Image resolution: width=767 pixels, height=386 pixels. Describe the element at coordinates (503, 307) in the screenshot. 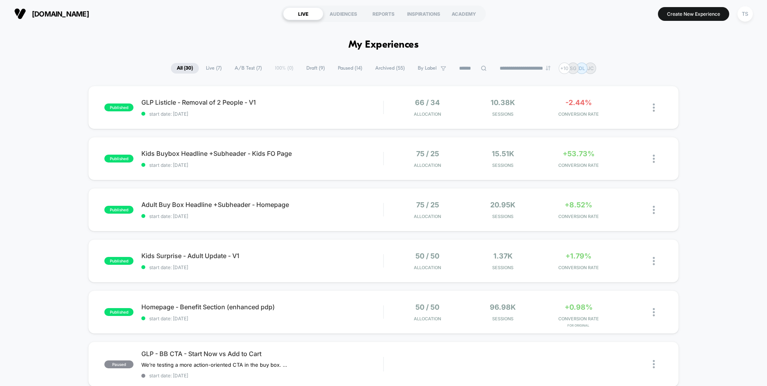

I see `span: 96.98k` at that location.